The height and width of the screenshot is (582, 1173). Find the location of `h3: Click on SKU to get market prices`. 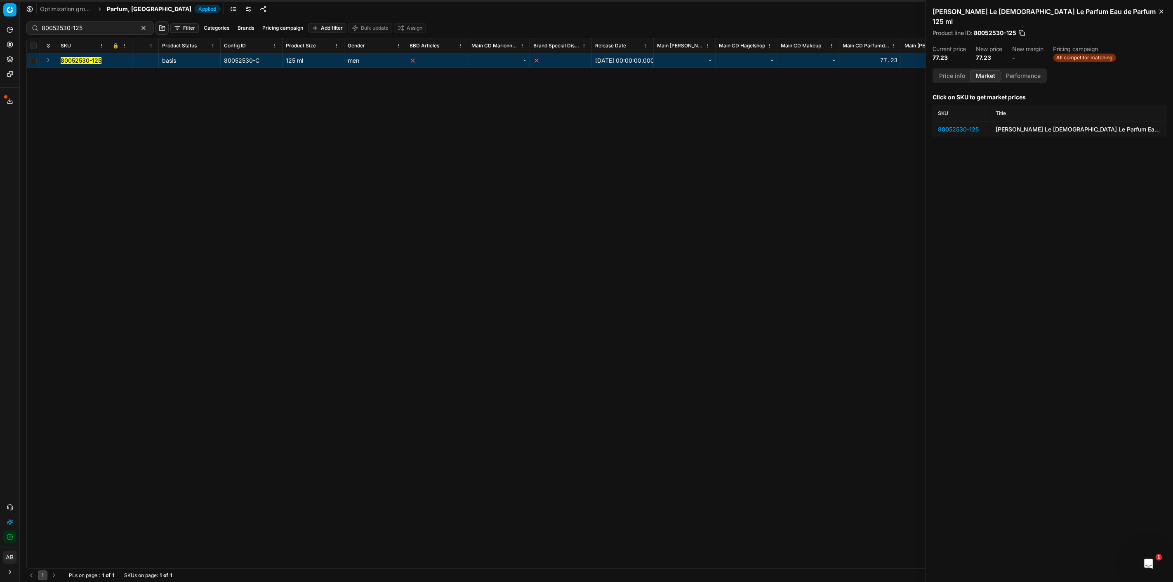

h3: Click on SKU to get market prices is located at coordinates (1049, 97).